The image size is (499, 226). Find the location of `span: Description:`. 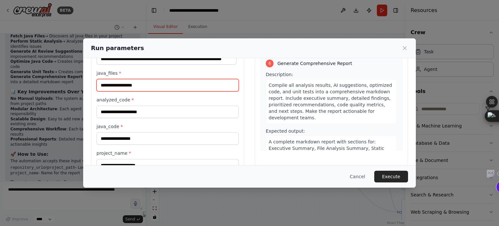

span: Description: is located at coordinates (280, 74).